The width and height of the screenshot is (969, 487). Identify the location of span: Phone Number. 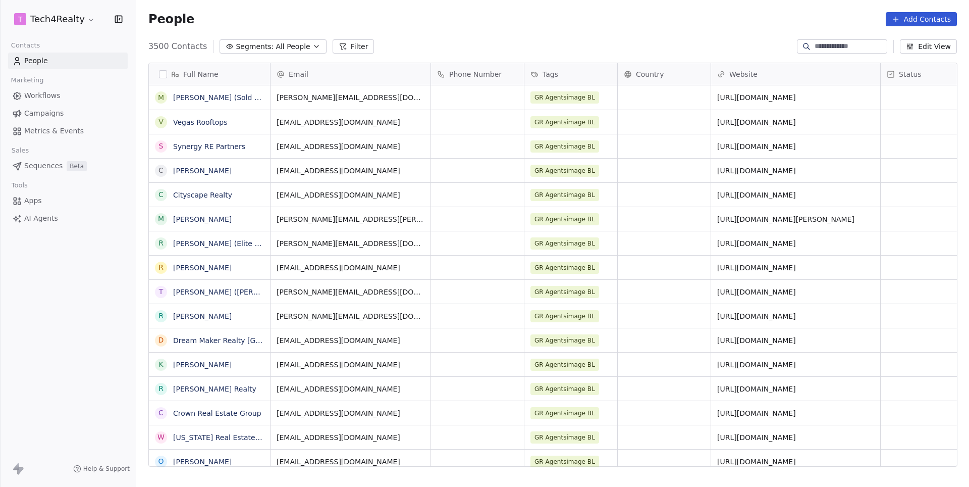
(476, 74).